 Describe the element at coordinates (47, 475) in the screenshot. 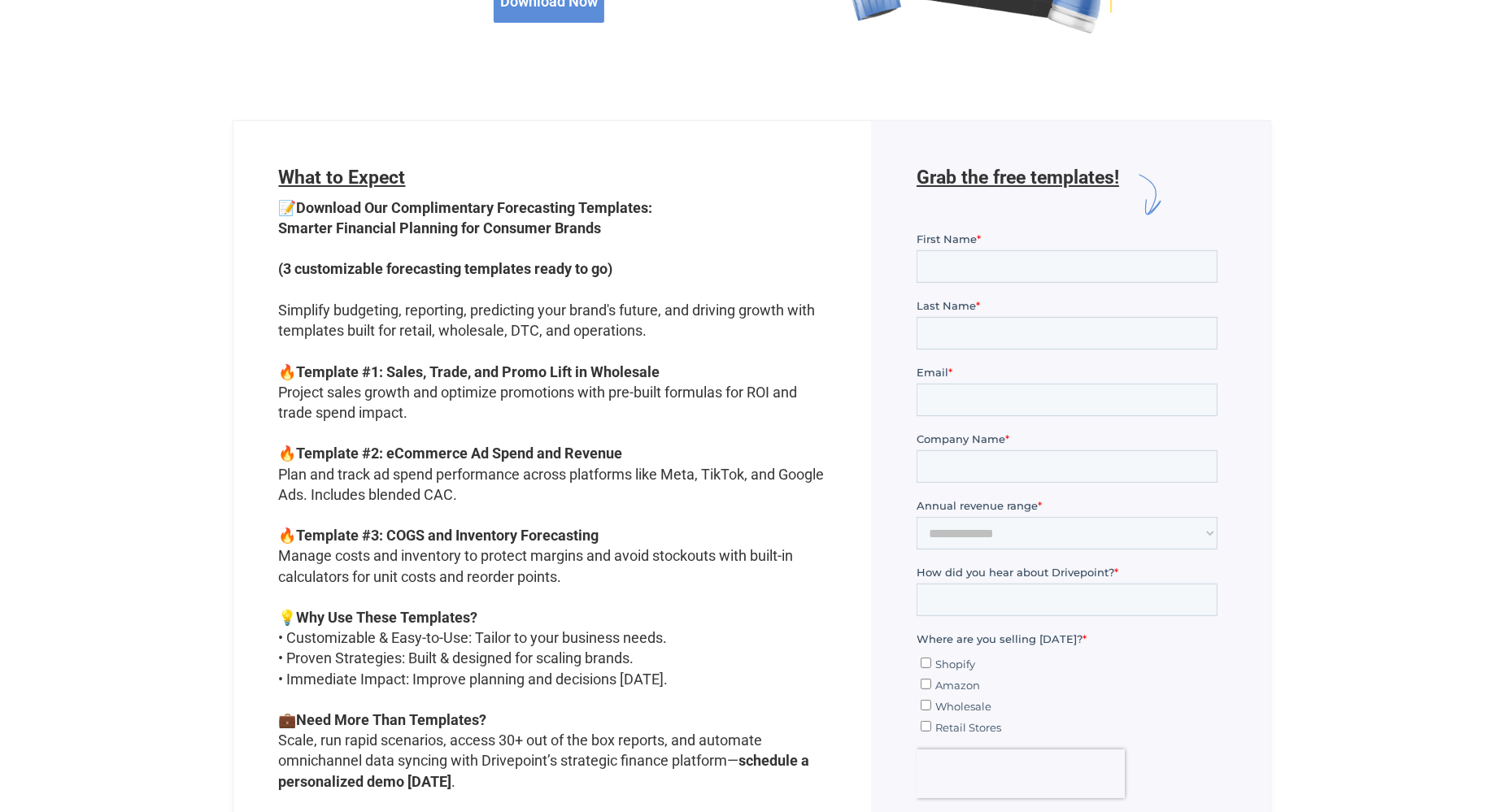

I see `span: Wholesale` at that location.